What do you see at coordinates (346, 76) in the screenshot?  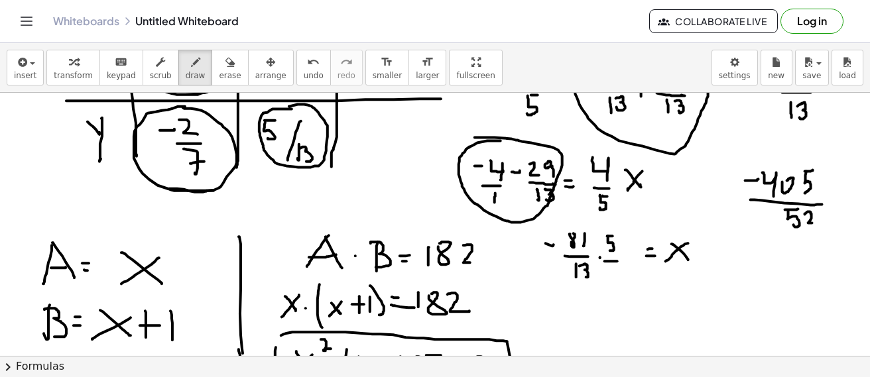 I see `span: redo` at bounding box center [346, 76].